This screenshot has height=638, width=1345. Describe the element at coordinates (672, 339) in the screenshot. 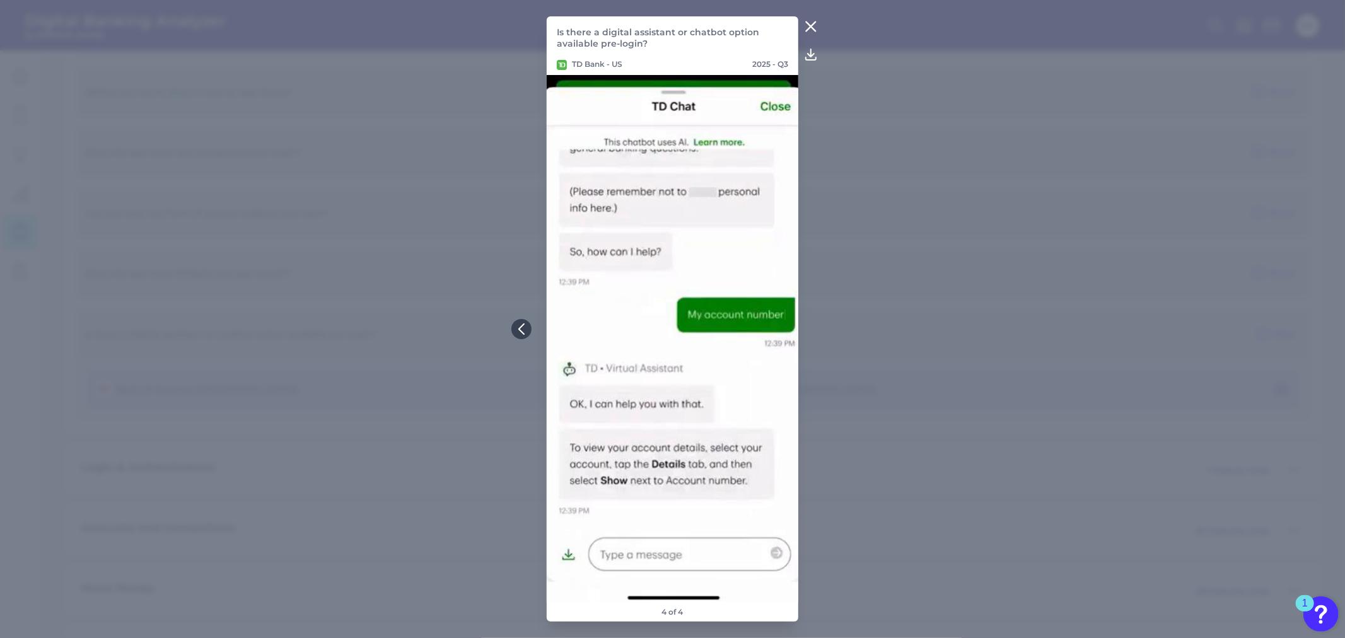

I see `img: 7402-04-TDBank--US-2025-Q3-RC-MOS.png` at that location.